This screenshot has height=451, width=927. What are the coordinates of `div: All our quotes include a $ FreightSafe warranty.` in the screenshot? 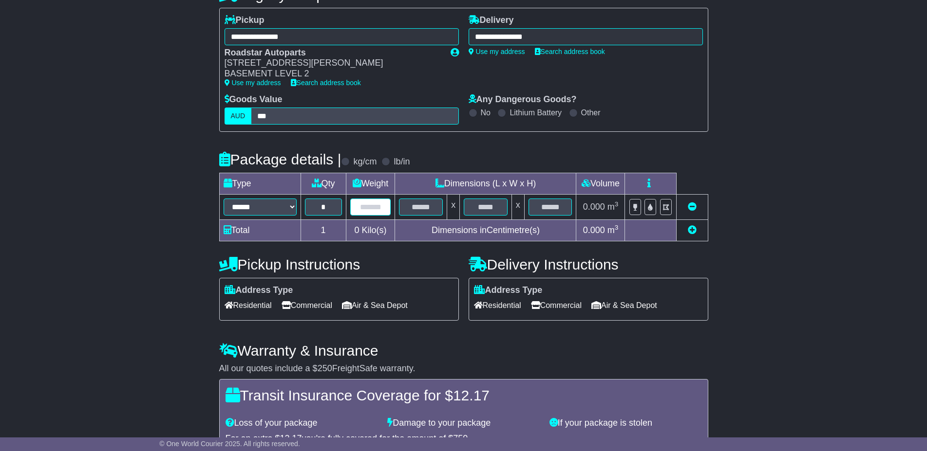 It's located at (464, 369).